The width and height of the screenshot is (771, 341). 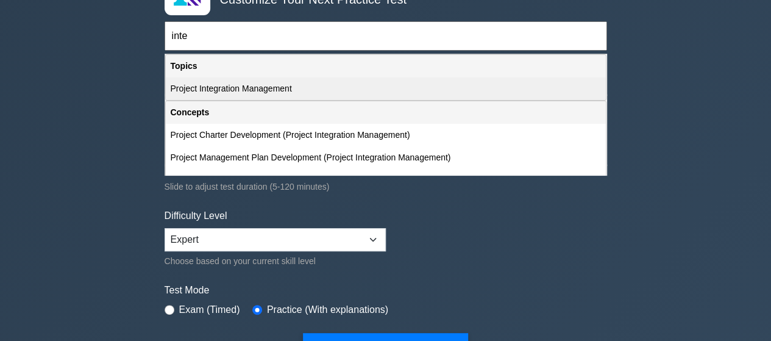 I want to click on label: Test Mode, so click(x=386, y=290).